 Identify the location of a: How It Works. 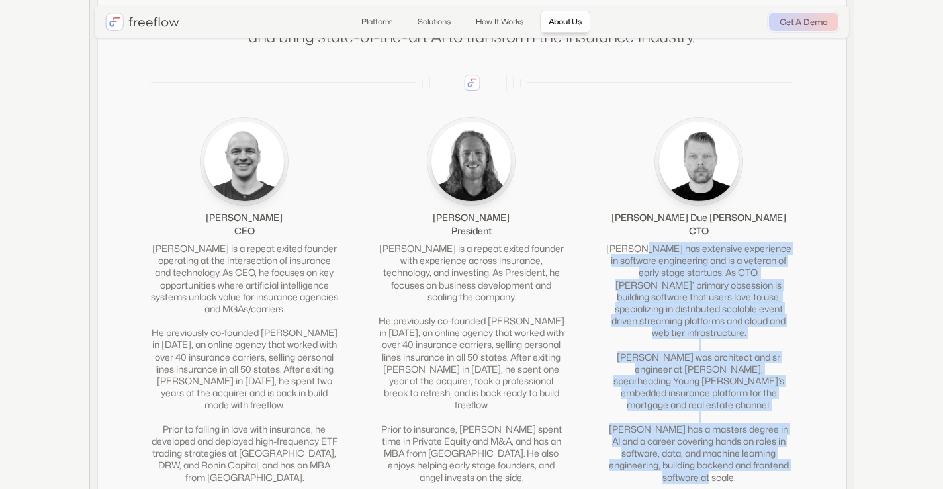
(499, 22).